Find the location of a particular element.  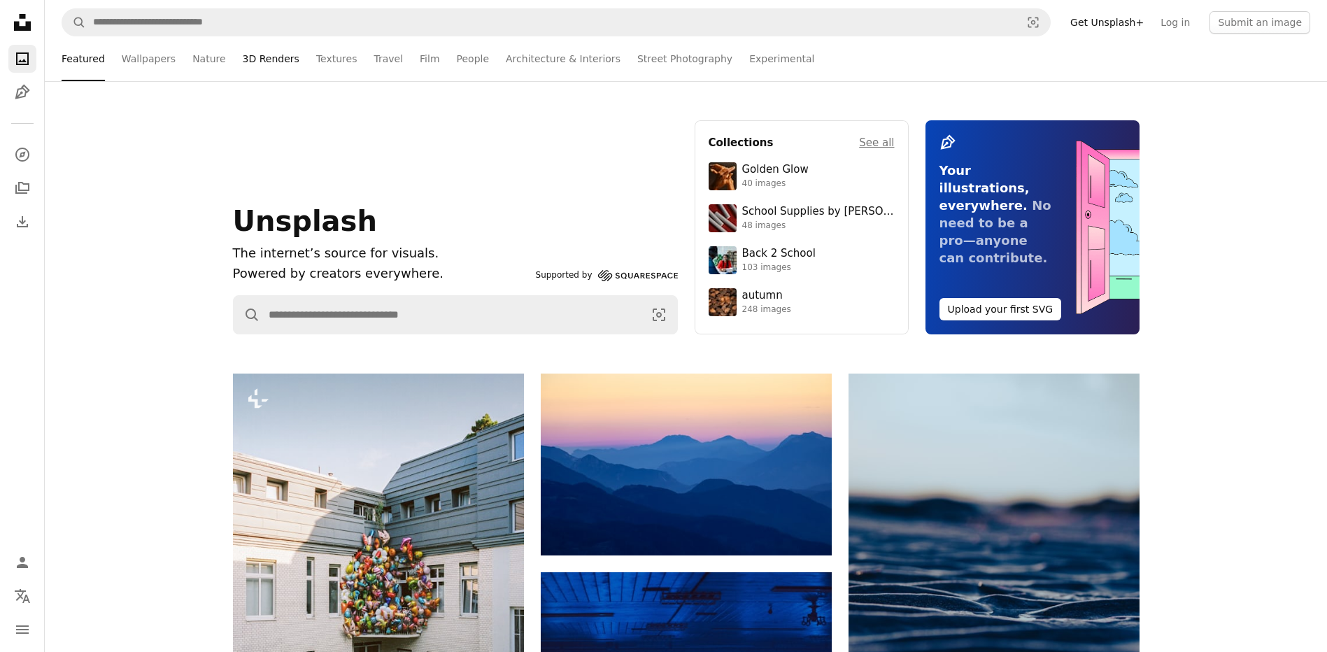

div: autumn is located at coordinates (766, 296).